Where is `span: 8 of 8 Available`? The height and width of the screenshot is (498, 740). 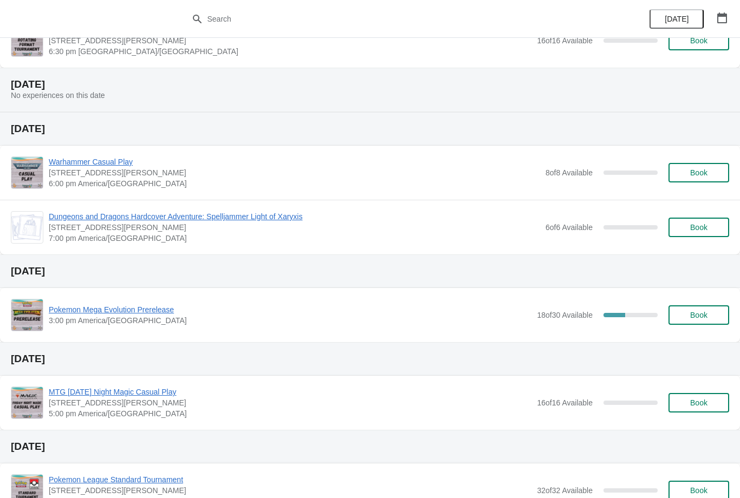 span: 8 of 8 Available is located at coordinates (569, 173).